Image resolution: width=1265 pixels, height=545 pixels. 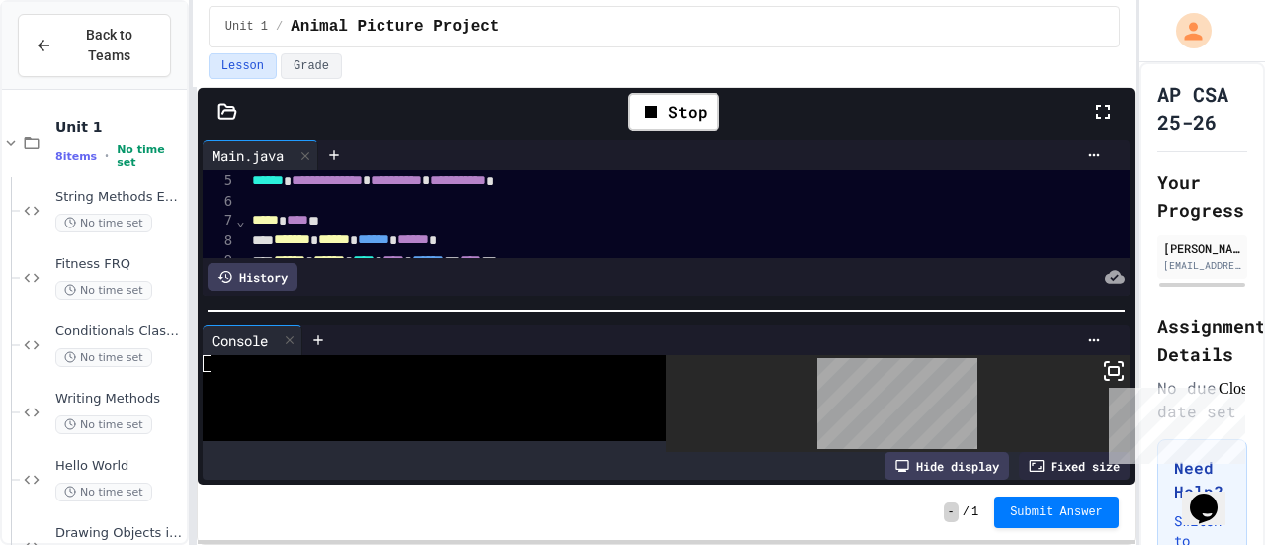 What do you see at coordinates (218, 202) in the screenshot?
I see `div: 6` at bounding box center [218, 202].